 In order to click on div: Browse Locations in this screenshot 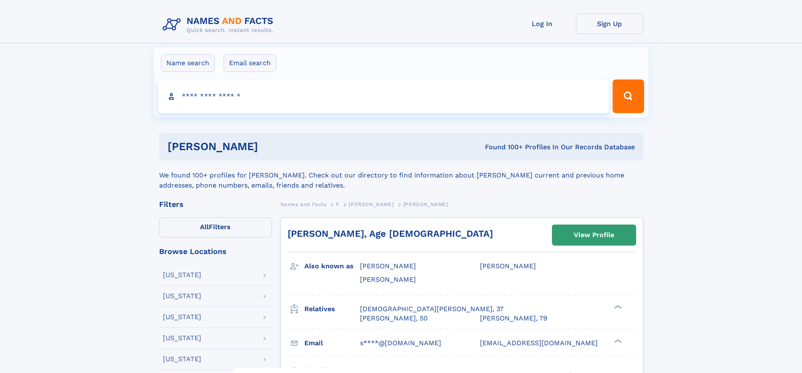, I will do `click(216, 252)`.